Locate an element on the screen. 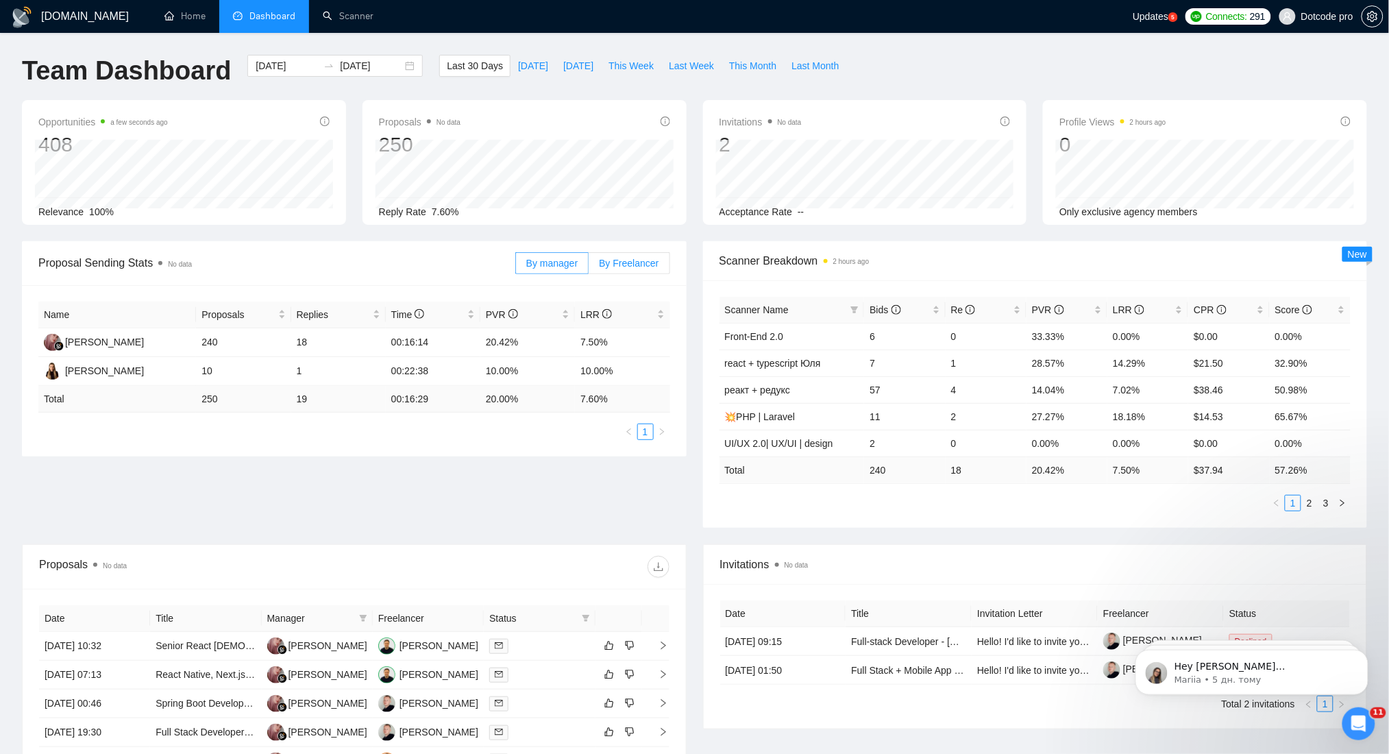 The height and width of the screenshot is (754, 1389). div: message notification from Mariia, 5 дн. тому. Hey yuliia.dorosh@dotcode.pro, Looks like your Upwo... is located at coordinates (137, 51).